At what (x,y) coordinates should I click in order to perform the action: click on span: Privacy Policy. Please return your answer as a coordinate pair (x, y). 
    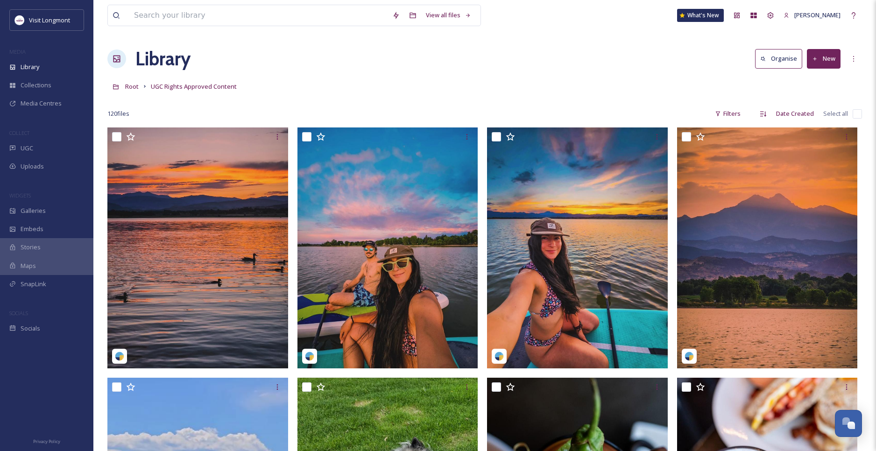
    Looking at the image, I should click on (47, 441).